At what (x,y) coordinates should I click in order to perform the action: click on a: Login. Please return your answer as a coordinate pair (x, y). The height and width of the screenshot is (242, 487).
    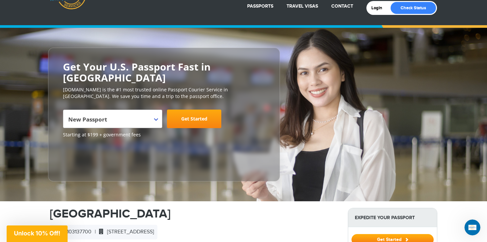
    Looking at the image, I should click on (379, 8).